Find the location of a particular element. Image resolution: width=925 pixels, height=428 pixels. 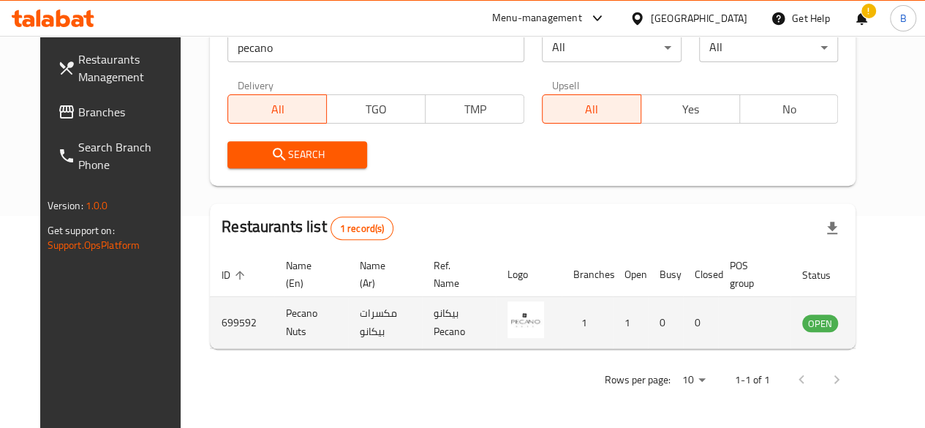

div: Total records count is located at coordinates (362, 228).